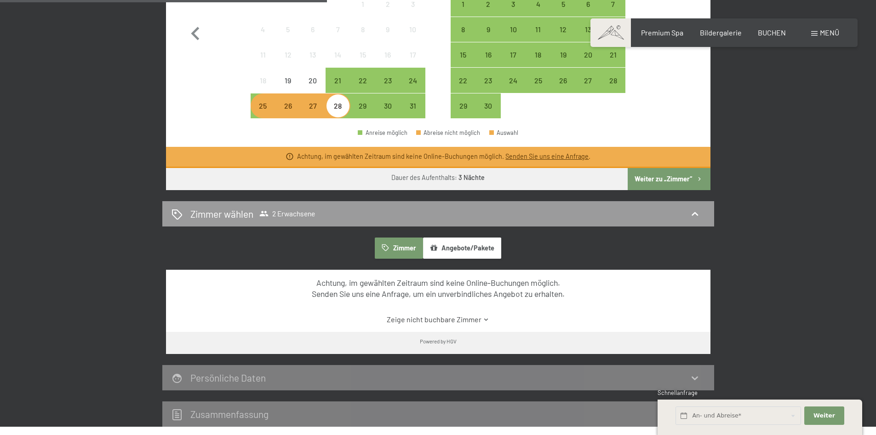 Image resolution: width=876 pixels, height=435 pixels. Describe the element at coordinates (388, 80) in the screenshot. I see `div: Sat Aug 23 2025` at that location.